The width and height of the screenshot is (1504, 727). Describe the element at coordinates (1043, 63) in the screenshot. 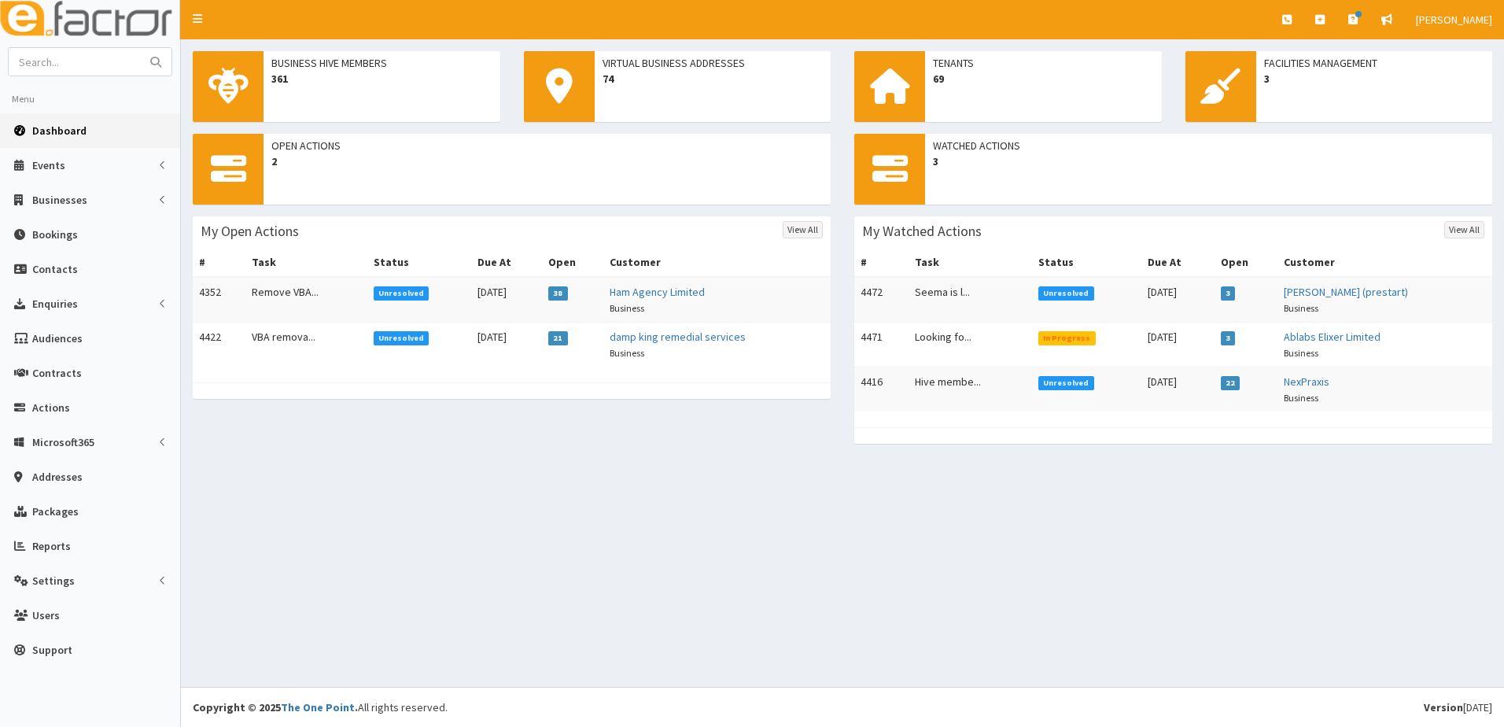

I see `span: Tenants` at that location.